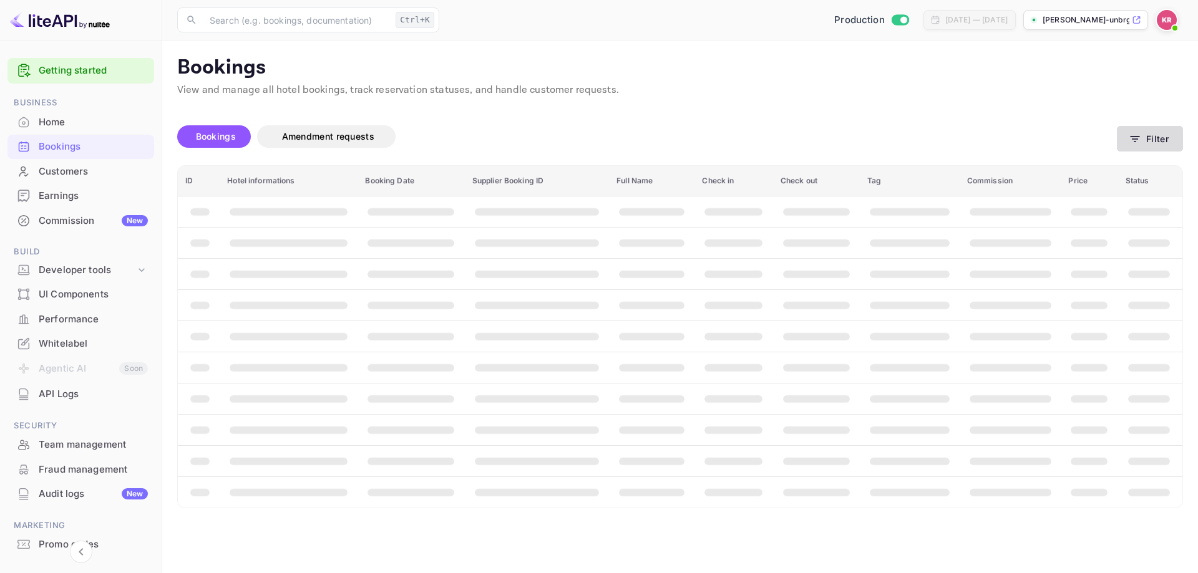 The image size is (1198, 573). I want to click on div: Audit logs, so click(93, 494).